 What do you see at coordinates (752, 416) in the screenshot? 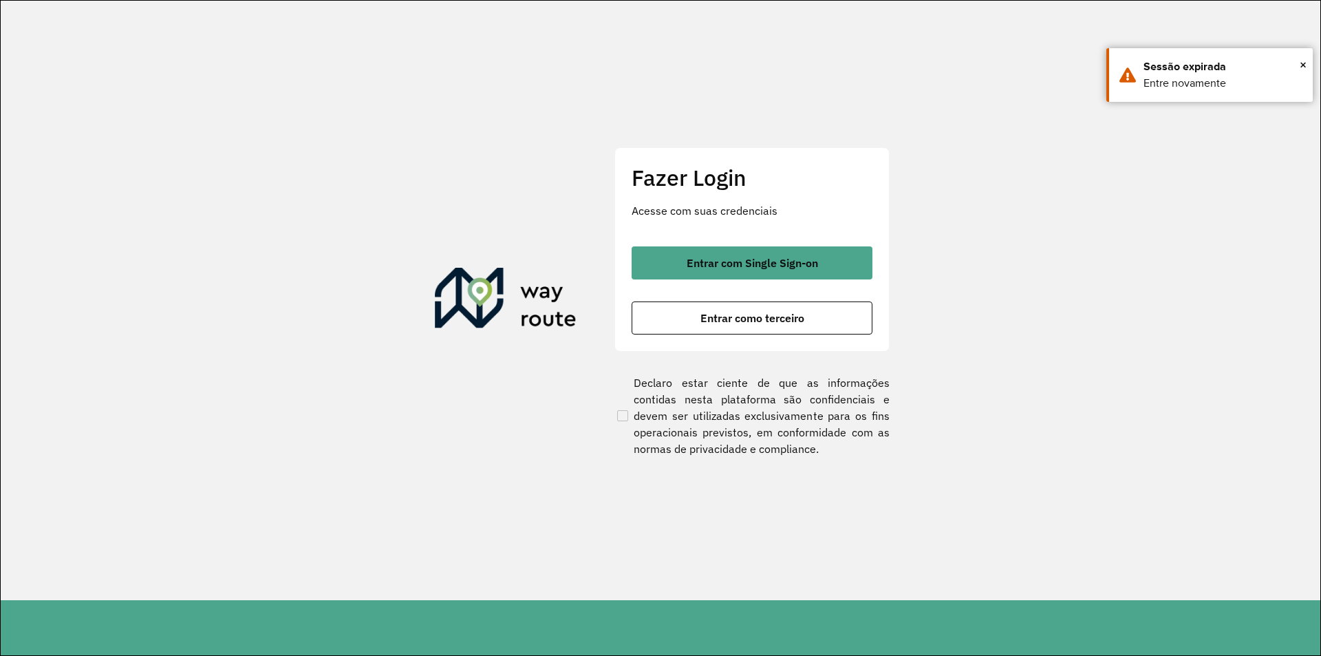
I see `label: Declaro estar ciente de que as informações contidas nesta plataforma são confidenciais e devem se...` at bounding box center [752, 416].